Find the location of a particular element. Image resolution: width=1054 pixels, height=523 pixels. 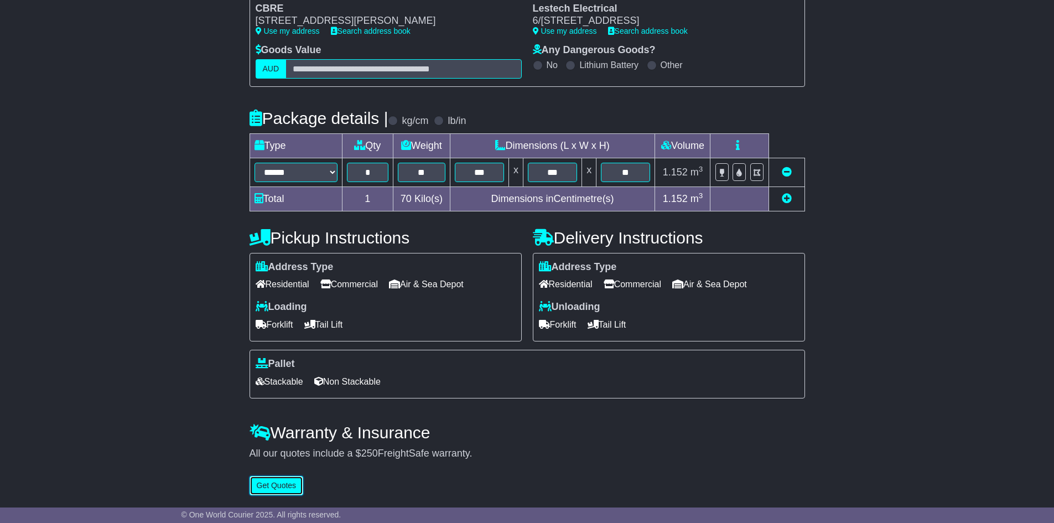

label: AUD is located at coordinates (271, 69).